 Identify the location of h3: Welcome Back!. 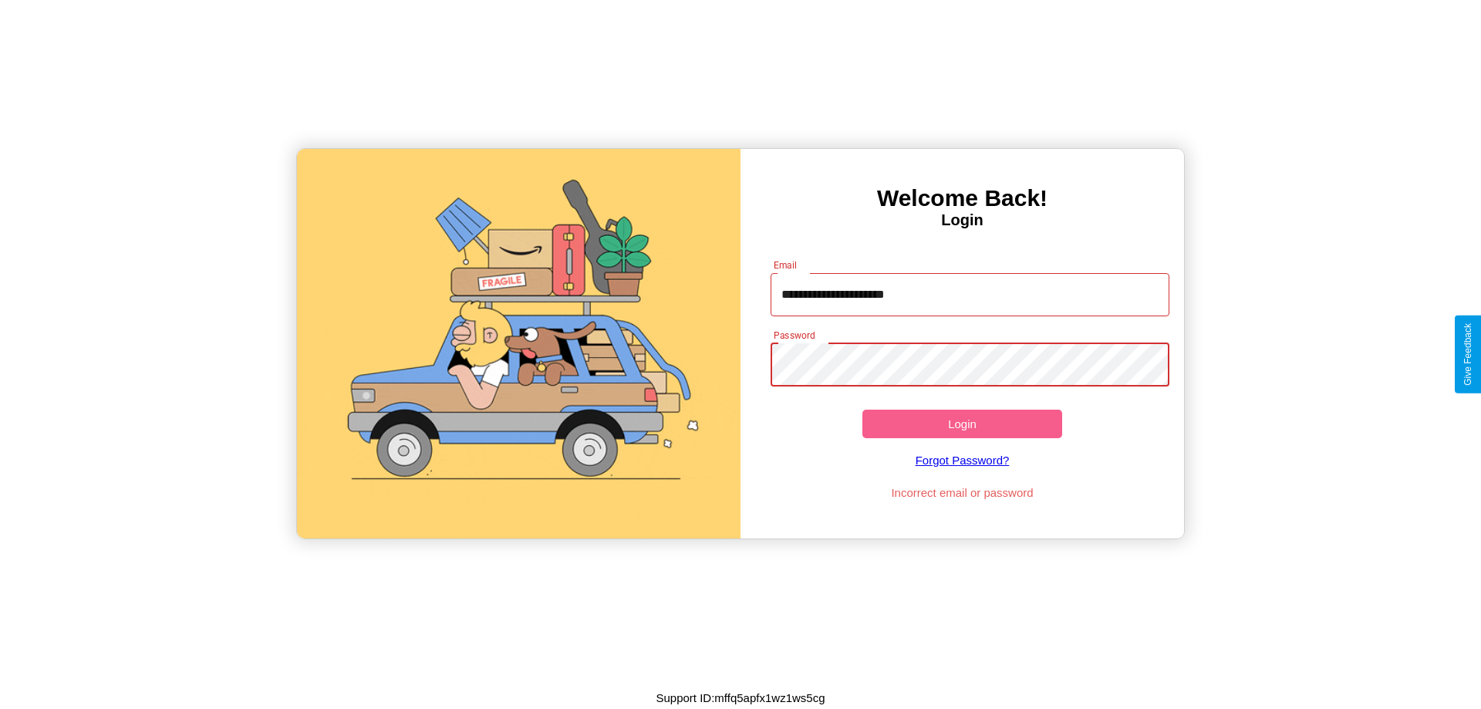
(962, 198).